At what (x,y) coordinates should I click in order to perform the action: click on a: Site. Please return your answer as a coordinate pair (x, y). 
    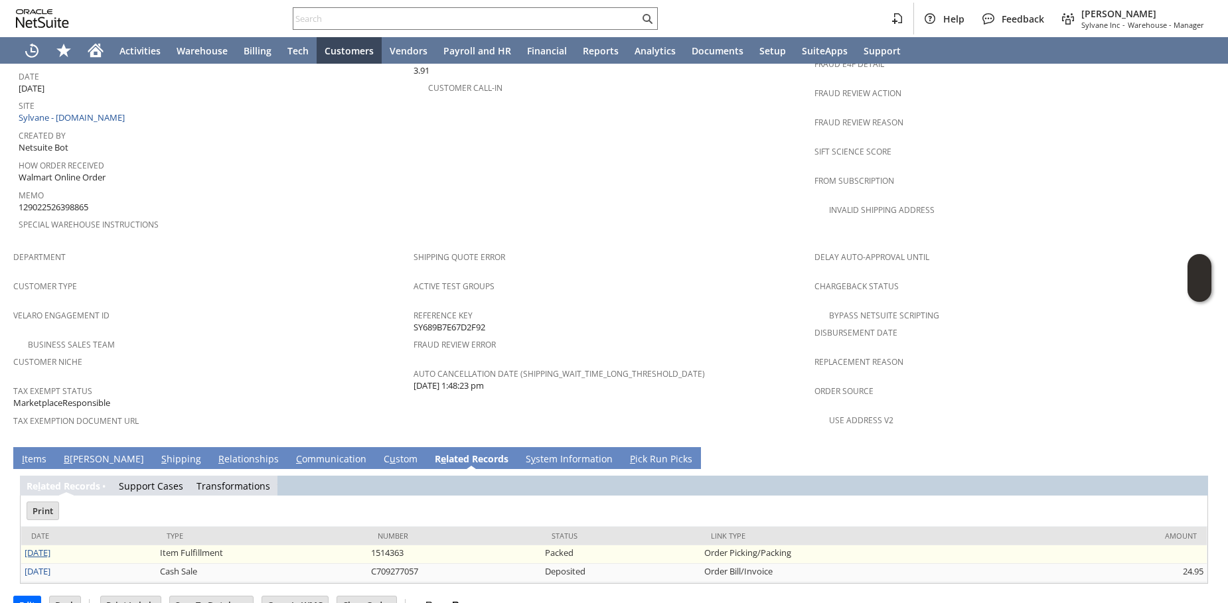
    Looking at the image, I should click on (27, 106).